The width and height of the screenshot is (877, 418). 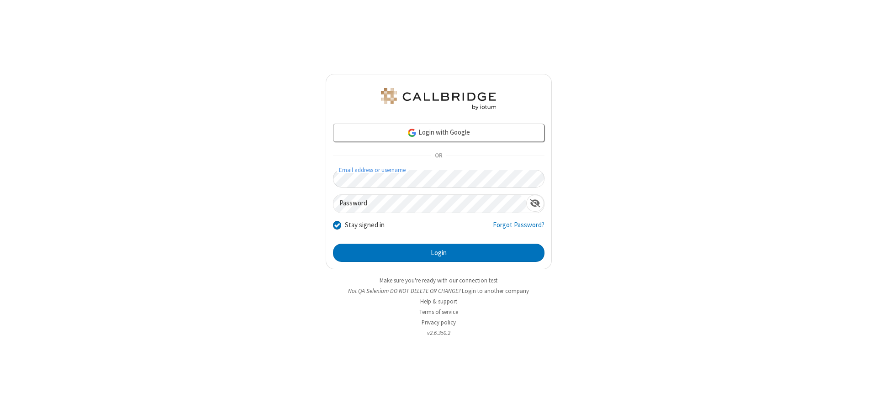 What do you see at coordinates (439, 253) in the screenshot?
I see `button: Login` at bounding box center [439, 253].